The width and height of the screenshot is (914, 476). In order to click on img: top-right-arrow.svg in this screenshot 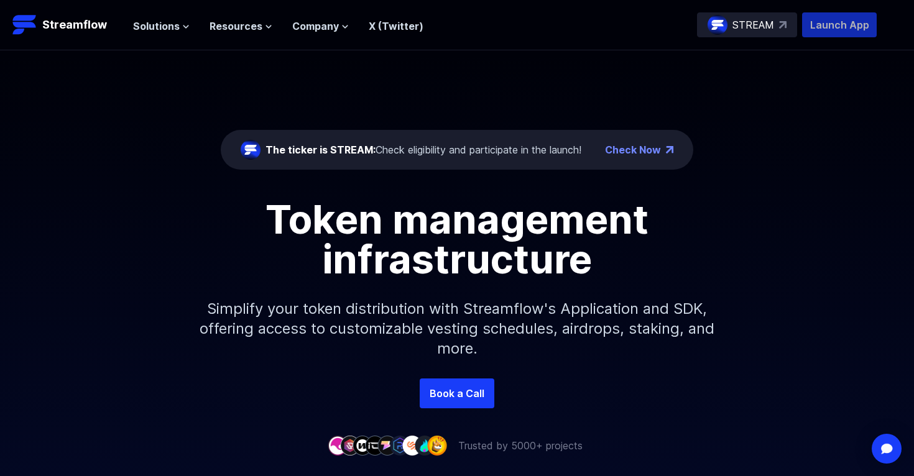, I will do `click(783, 25)`.